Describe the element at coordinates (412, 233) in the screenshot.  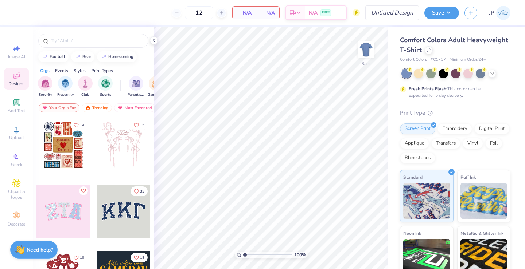
I see `span: Neon Ink` at that location.